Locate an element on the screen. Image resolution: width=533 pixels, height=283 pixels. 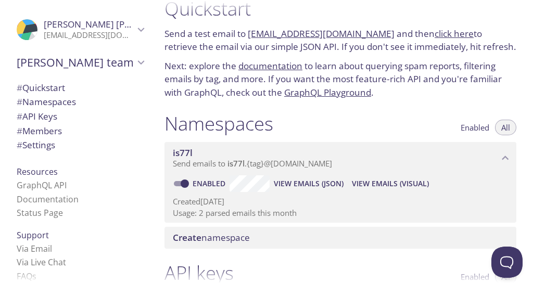
h1: Namespaces is located at coordinates (219, 123).